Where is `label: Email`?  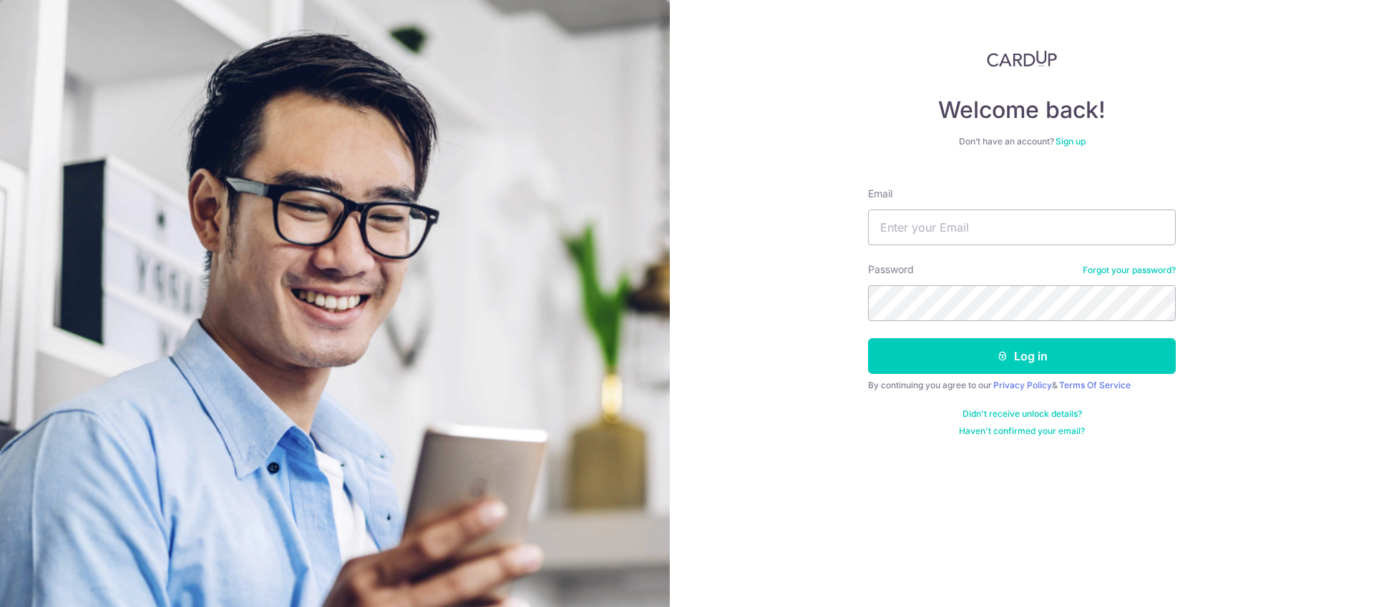
label: Email is located at coordinates (880, 194).